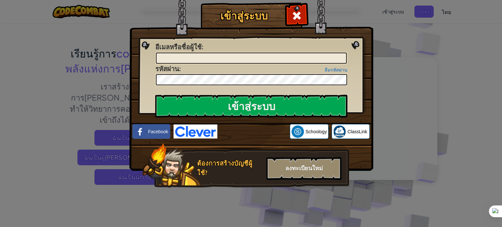 The width and height of the screenshot is (502, 227). What do you see at coordinates (158, 132) in the screenshot?
I see `span: Facebook` at bounding box center [158, 132].